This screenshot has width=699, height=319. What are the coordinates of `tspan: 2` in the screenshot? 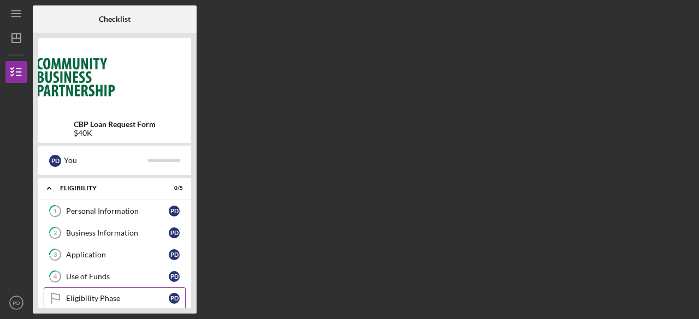 It's located at (55, 233).